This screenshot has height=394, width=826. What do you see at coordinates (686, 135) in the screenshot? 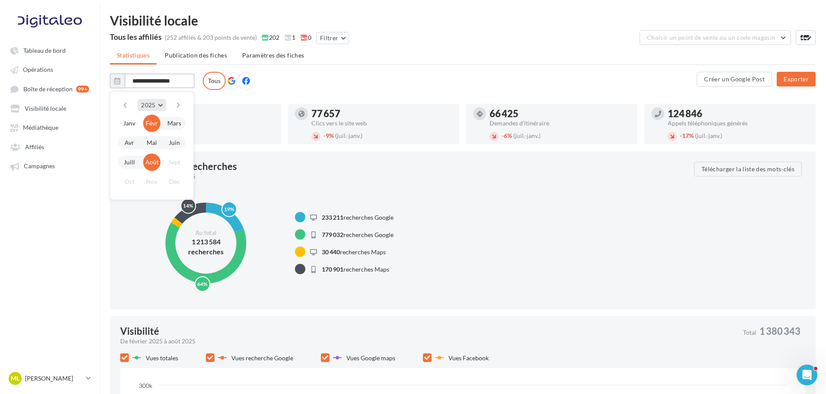
I see `span: 17%` at bounding box center [686, 135].